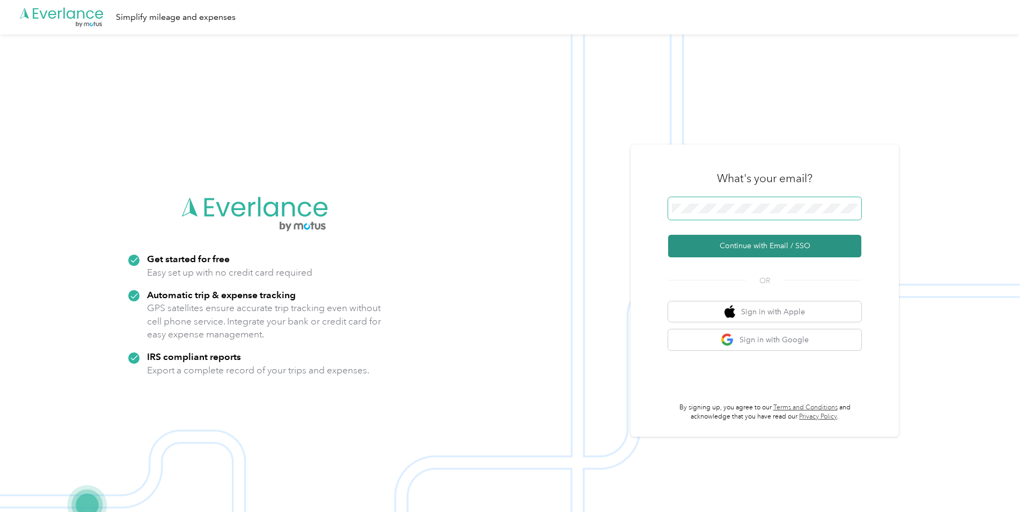 This screenshot has height=512, width=1025. Describe the element at coordinates (818, 416) in the screenshot. I see `a: Privacy Policy` at that location.